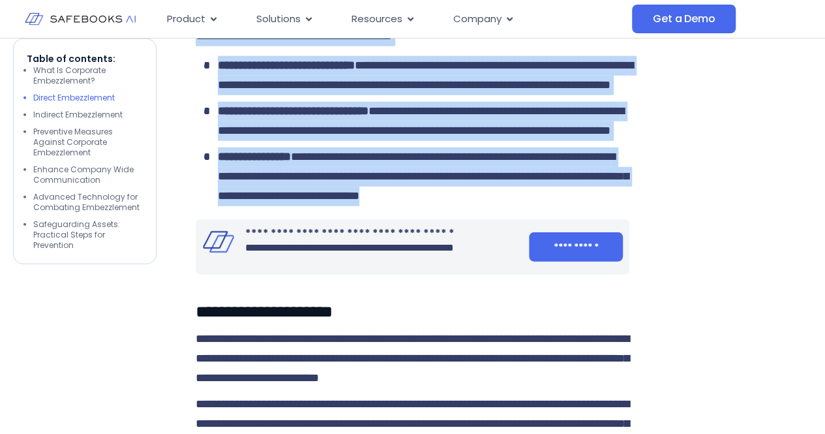 This screenshot has height=434, width=825. I want to click on li: Advanced Technology for Combating Embezzlement, so click(88, 202).